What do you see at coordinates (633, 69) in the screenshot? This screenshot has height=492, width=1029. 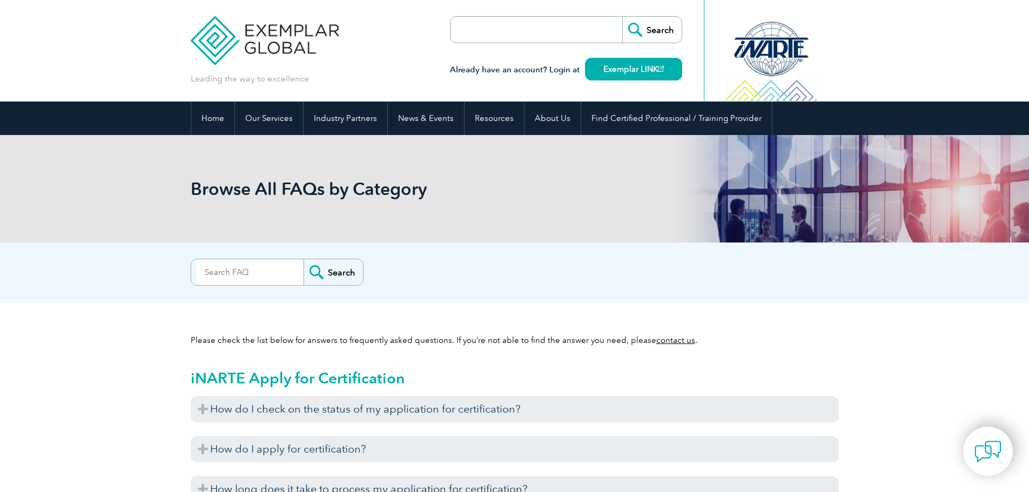 I see `a: Exemplar LINK` at bounding box center [633, 69].